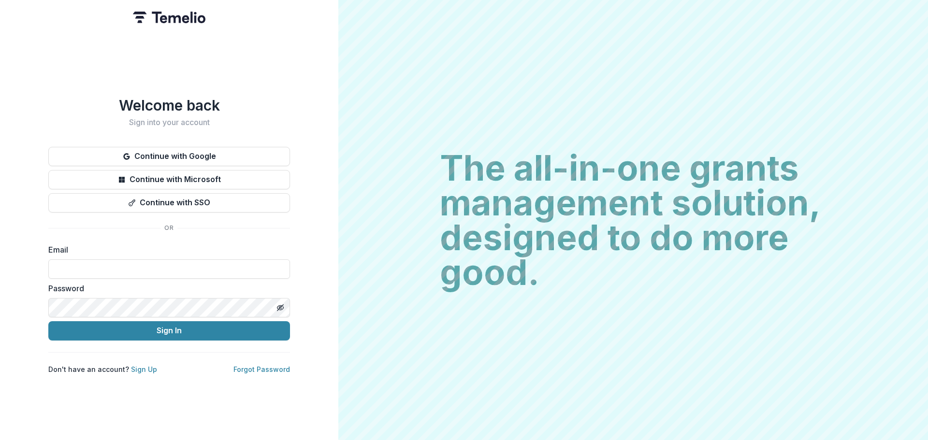  I want to click on img: Temelio, so click(169, 17).